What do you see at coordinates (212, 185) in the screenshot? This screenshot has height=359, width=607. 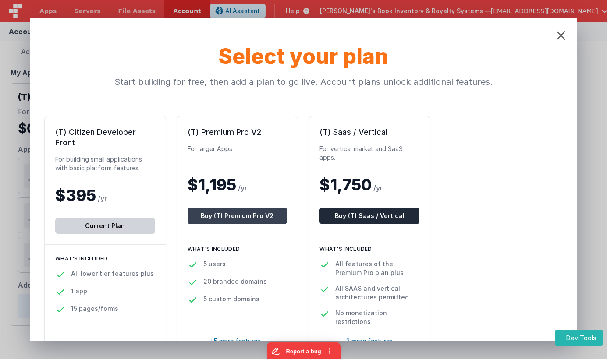 I see `span: $1,195` at bounding box center [212, 185].